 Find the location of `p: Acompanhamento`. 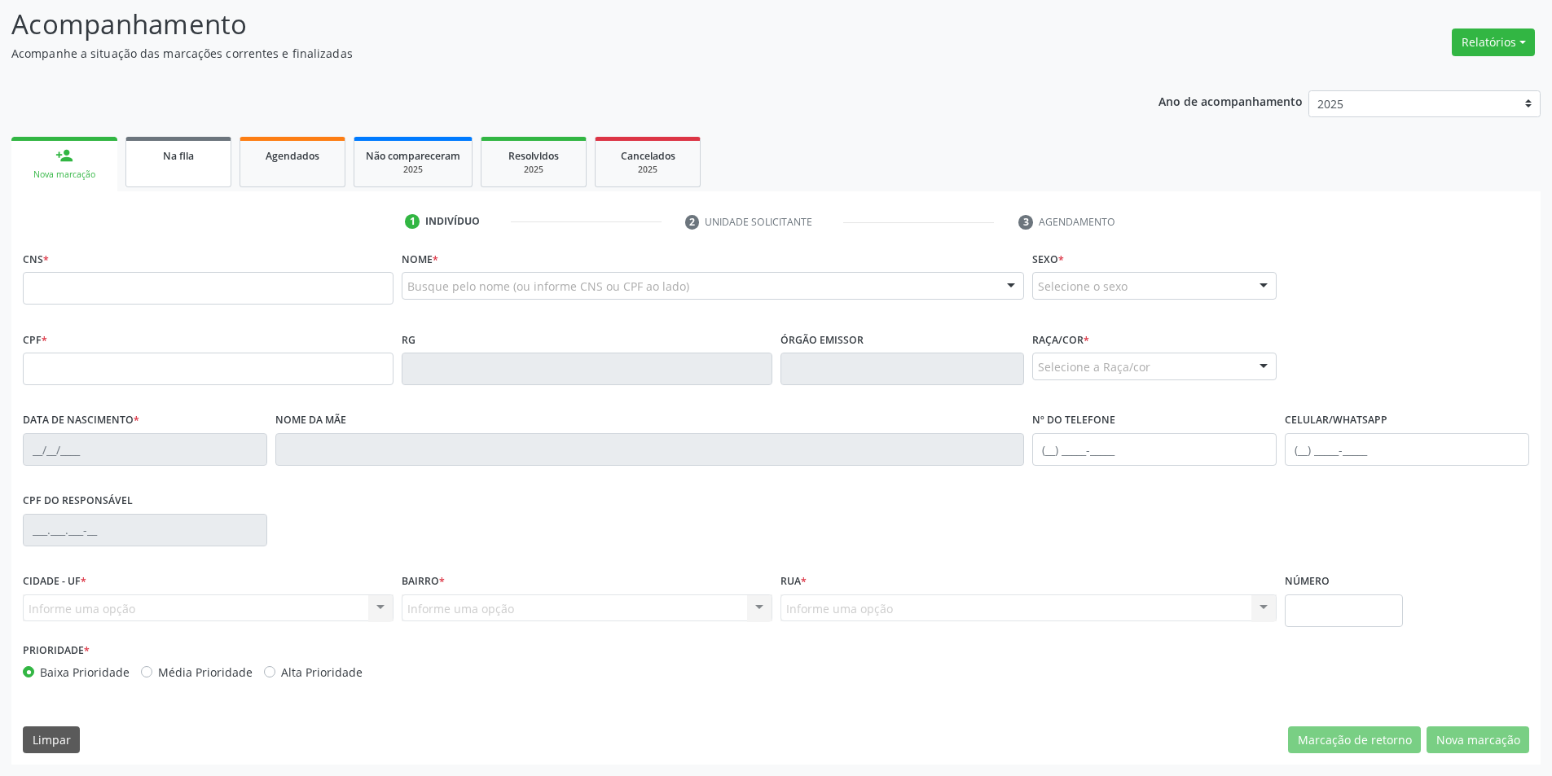

p: Acompanhamento is located at coordinates (547, 24).